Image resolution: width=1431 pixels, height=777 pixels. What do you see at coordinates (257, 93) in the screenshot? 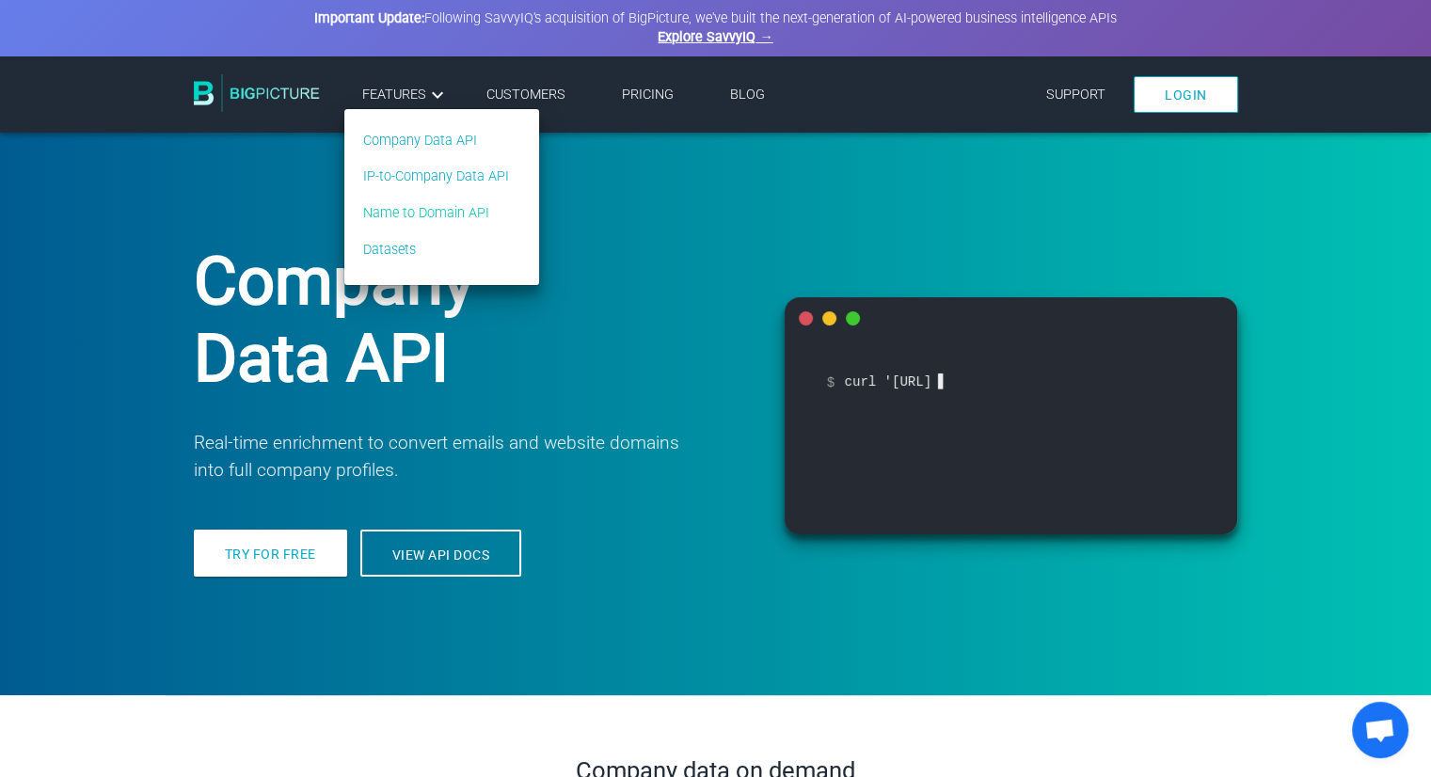
I see `img: BigPicture.io` at bounding box center [257, 93].